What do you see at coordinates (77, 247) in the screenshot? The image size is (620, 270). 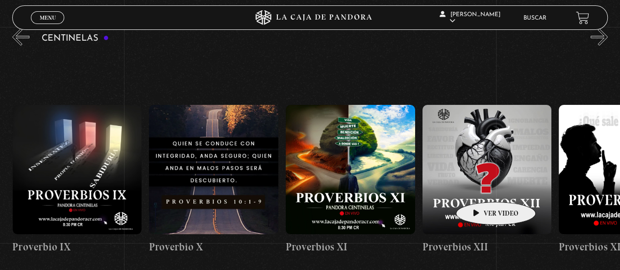 I see `h4: Proverbio IX` at bounding box center [77, 247].